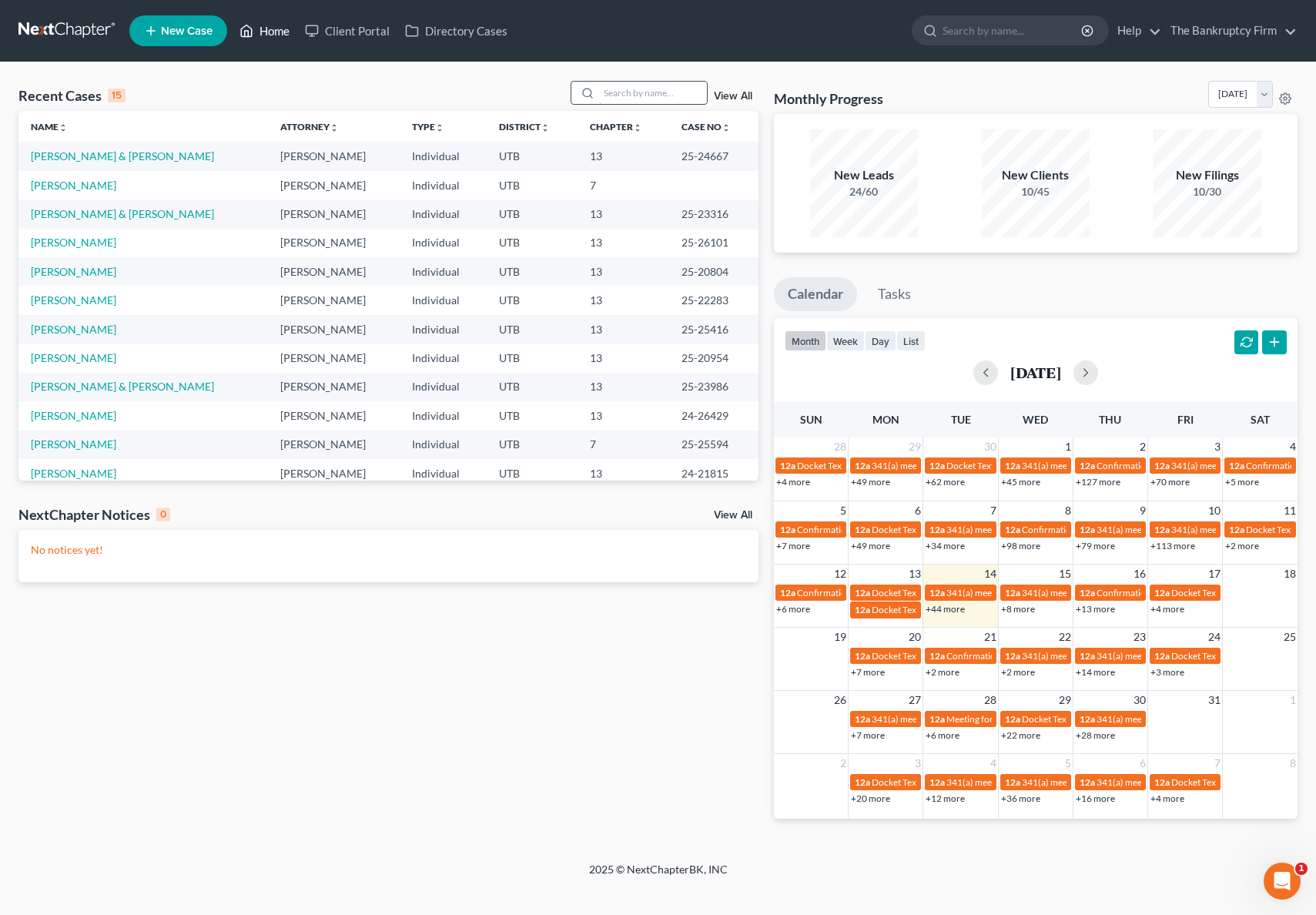 This screenshot has width=1316, height=915. I want to click on a: +2 more, so click(1018, 672).